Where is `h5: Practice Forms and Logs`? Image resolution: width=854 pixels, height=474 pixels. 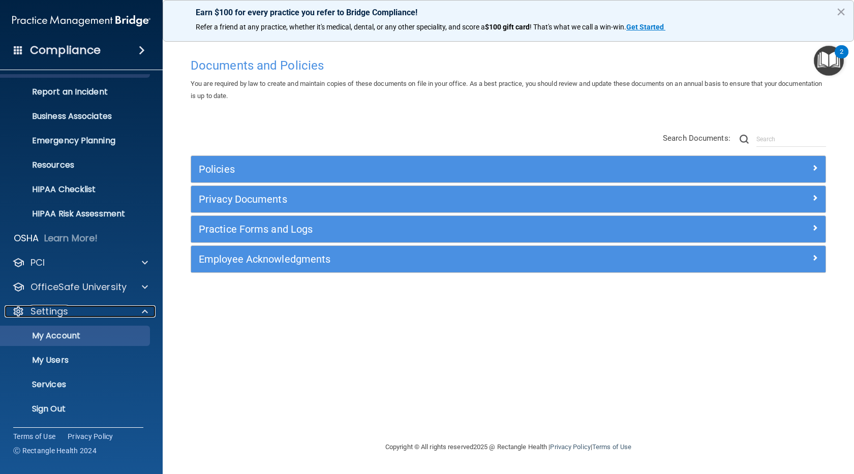 h5: Practice Forms and Logs is located at coordinates (429, 229).